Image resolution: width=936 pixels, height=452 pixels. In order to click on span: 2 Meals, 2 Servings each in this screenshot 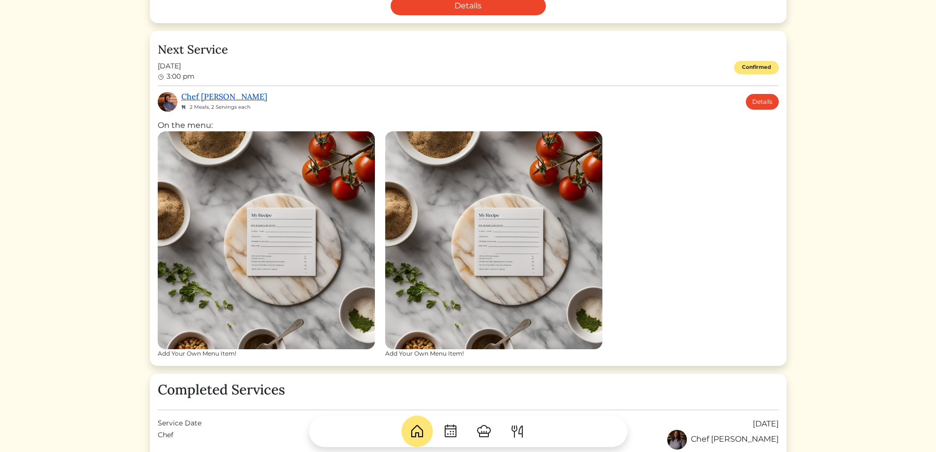, I will do `click(220, 107)`.